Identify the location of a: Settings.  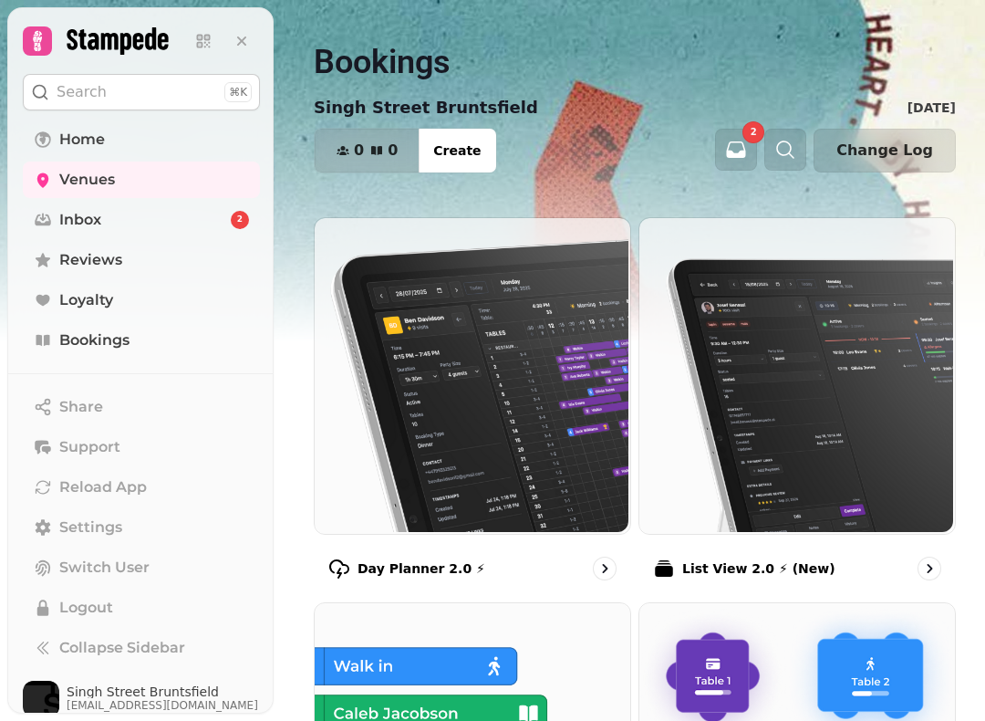
(141, 527).